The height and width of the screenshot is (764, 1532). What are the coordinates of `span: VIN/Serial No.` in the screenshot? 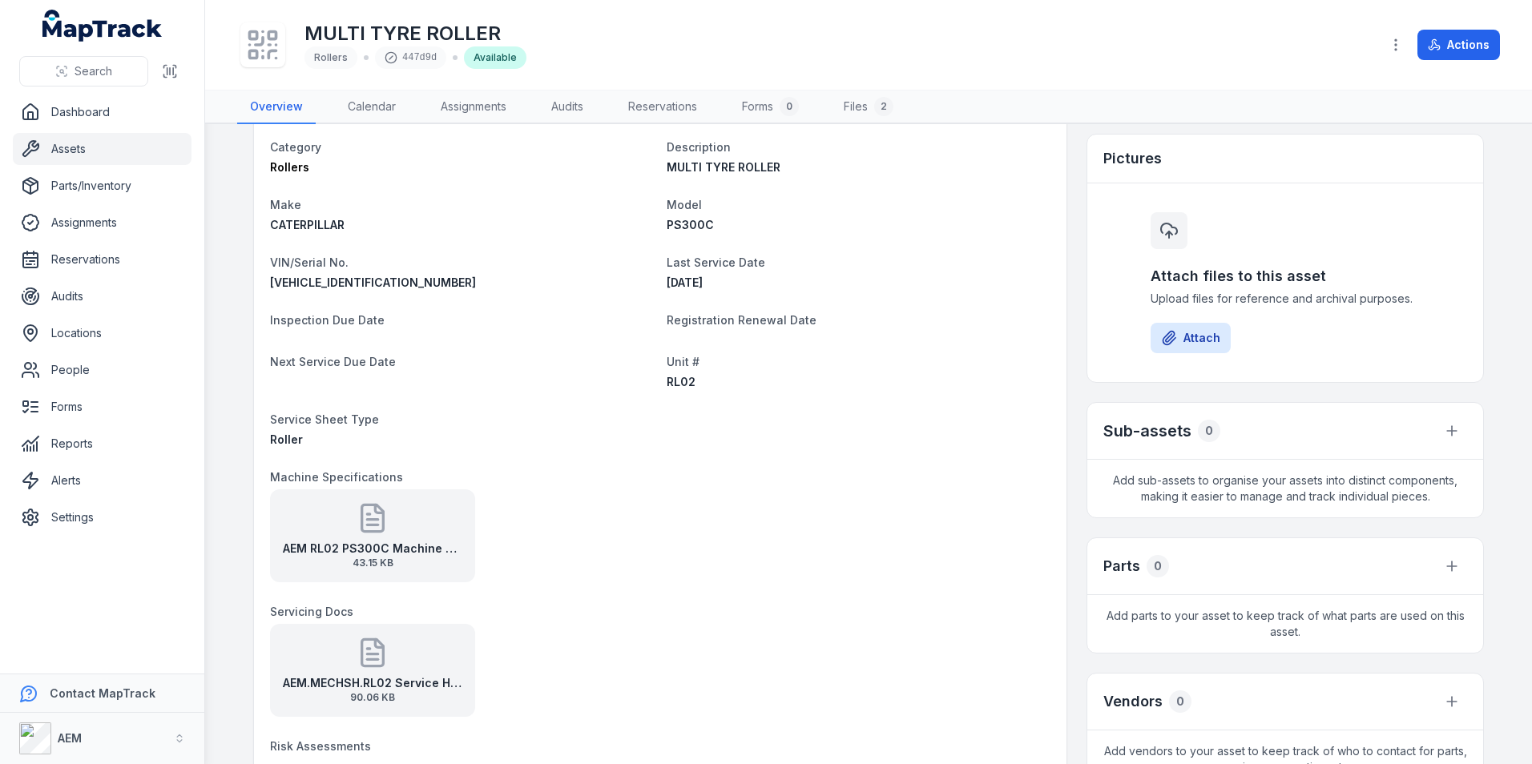 It's located at (309, 262).